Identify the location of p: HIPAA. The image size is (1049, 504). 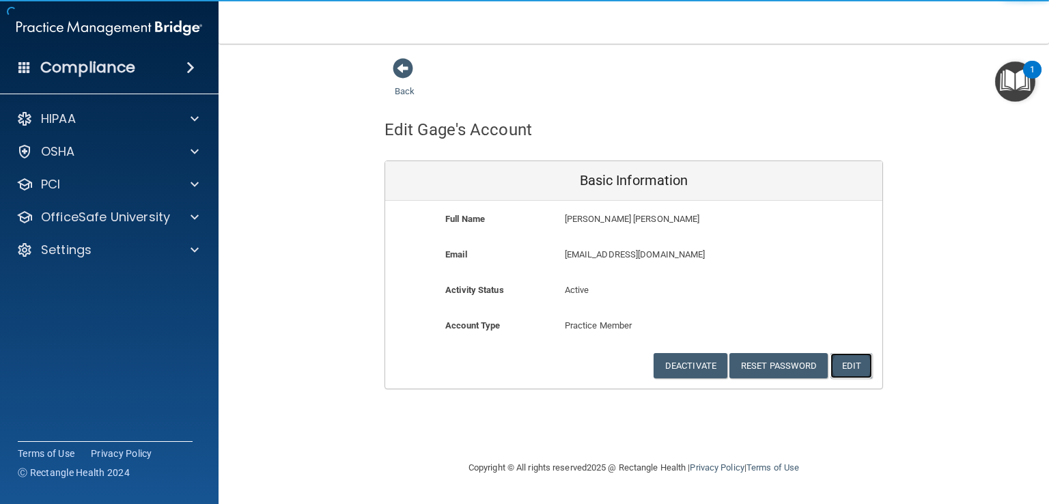
(58, 119).